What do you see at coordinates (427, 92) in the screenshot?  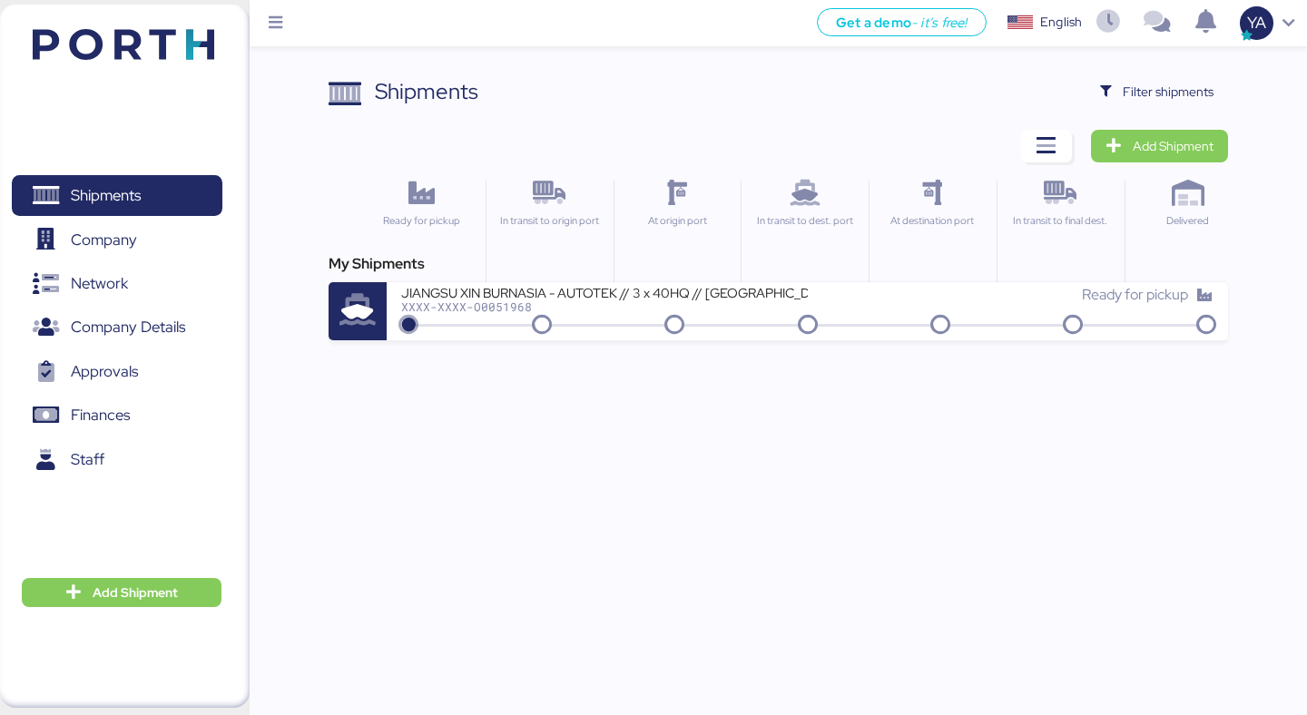 I see `div: Shipments` at bounding box center [427, 92].